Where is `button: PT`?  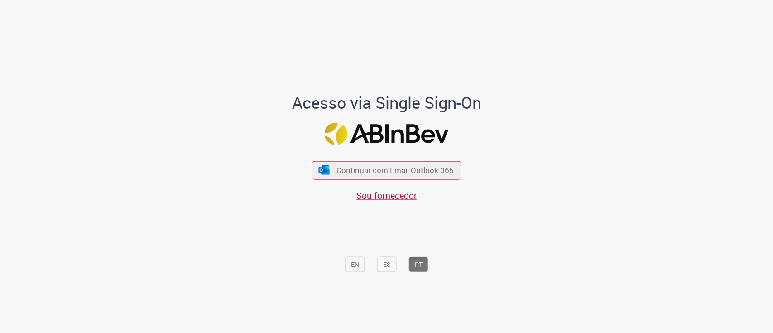 button: PT is located at coordinates (418, 264).